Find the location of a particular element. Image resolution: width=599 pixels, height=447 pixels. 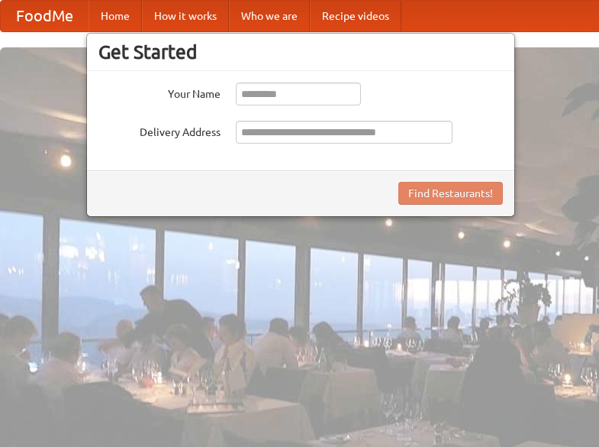

h3: Get Started is located at coordinates (301, 52).